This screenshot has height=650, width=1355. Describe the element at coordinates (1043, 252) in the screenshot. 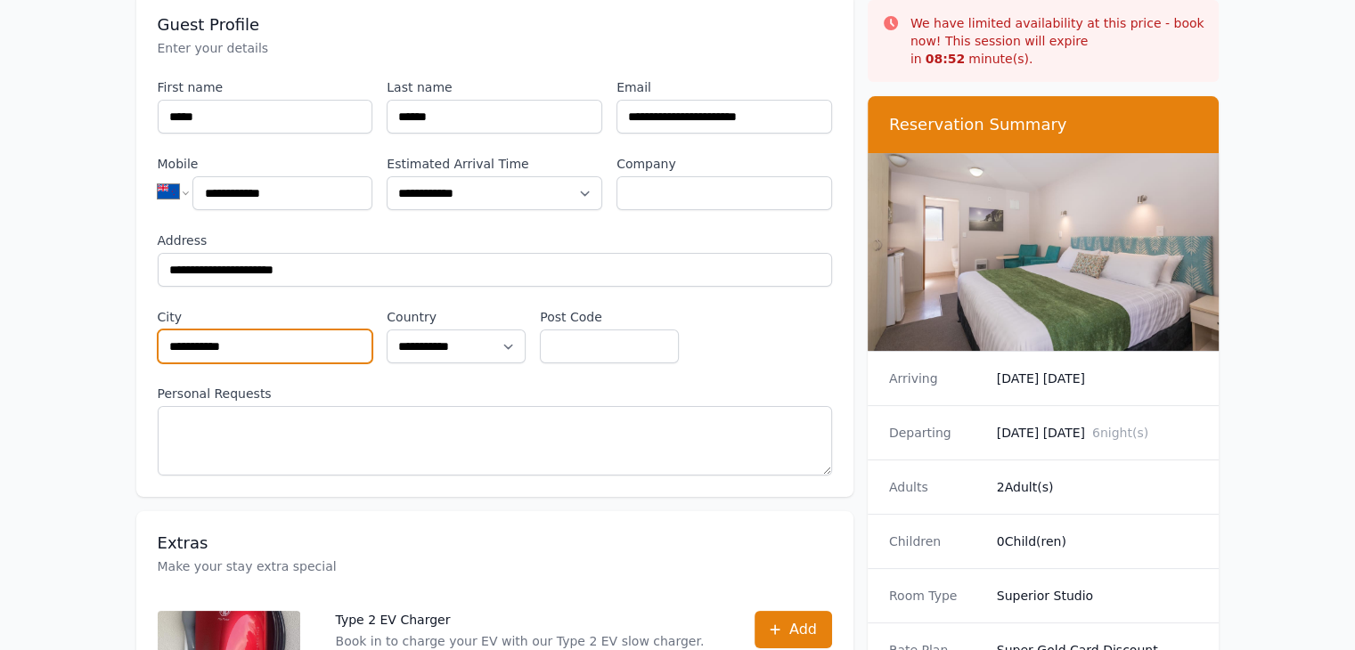

I see `img: Superior Studio` at that location.